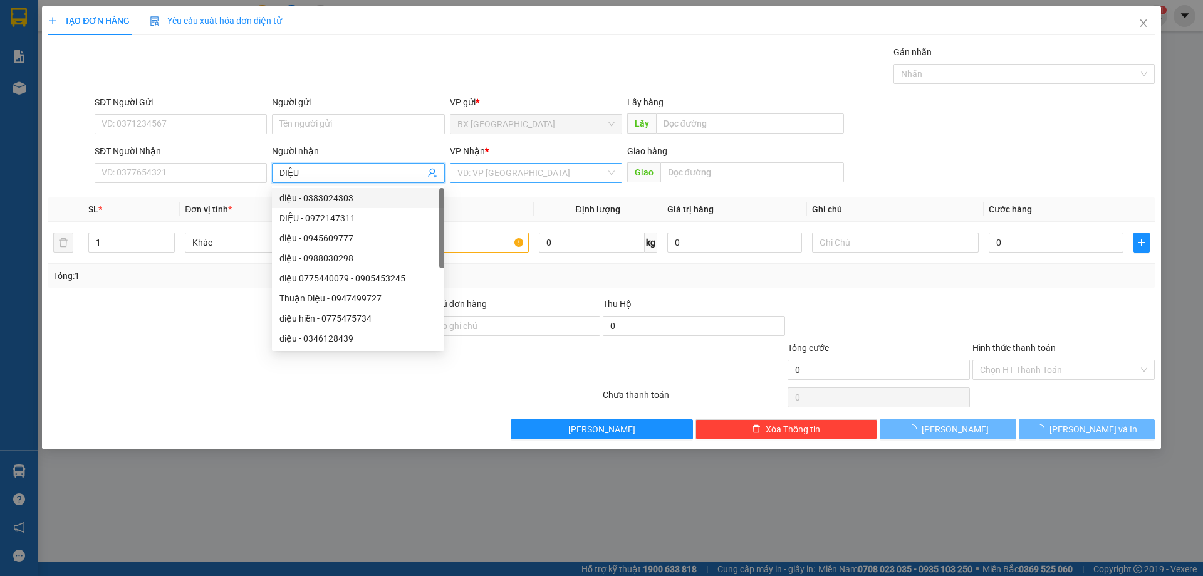 The height and width of the screenshot is (576, 1203). Describe the element at coordinates (793, 429) in the screenshot. I see `span: Xóa Thông tin` at that location.